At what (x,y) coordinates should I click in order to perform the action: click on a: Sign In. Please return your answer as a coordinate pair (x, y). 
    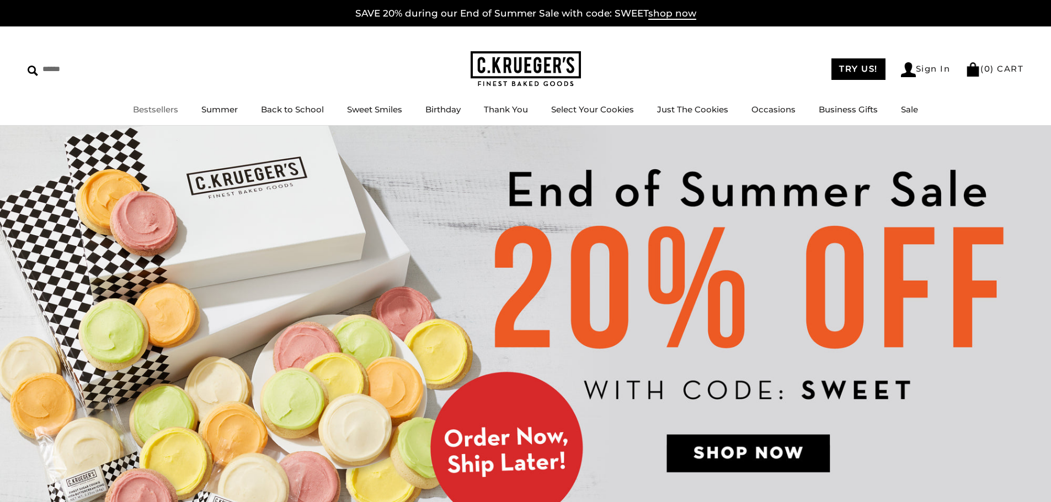
    Looking at the image, I should click on (926, 69).